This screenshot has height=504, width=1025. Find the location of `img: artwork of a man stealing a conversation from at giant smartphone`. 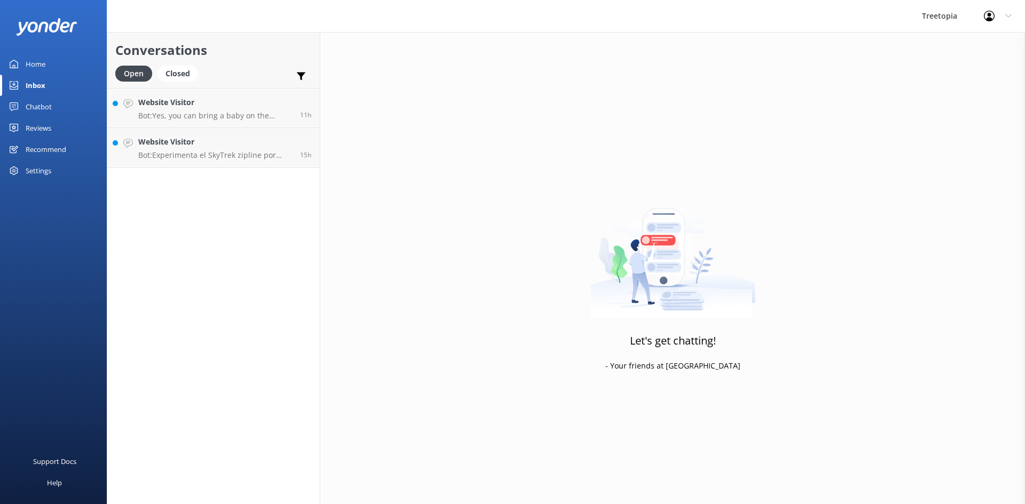

img: artwork of a man stealing a conversation from at giant smartphone is located at coordinates (672, 252).